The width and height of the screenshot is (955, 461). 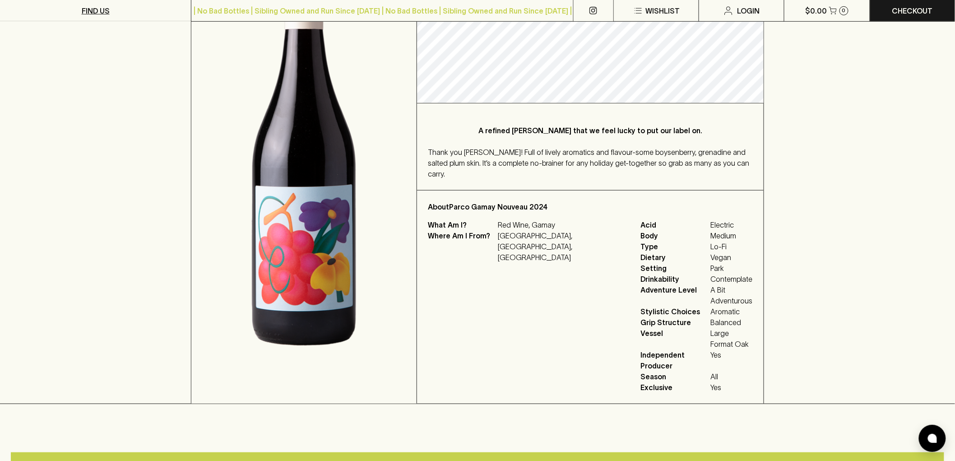 I want to click on span: Vegan, so click(x=731, y=257).